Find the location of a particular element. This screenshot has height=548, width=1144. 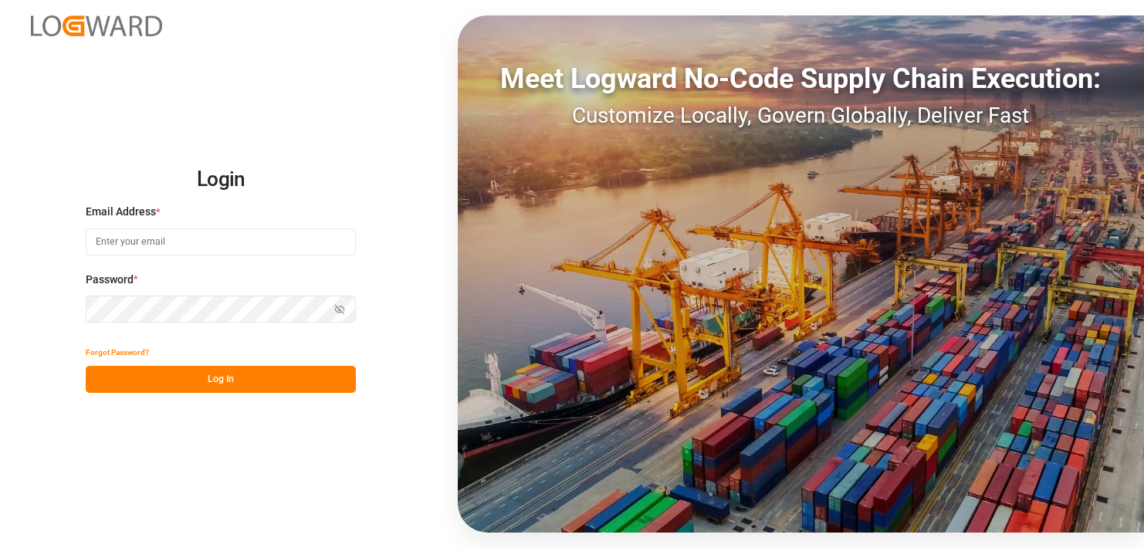

h2: Login is located at coordinates (221, 180).